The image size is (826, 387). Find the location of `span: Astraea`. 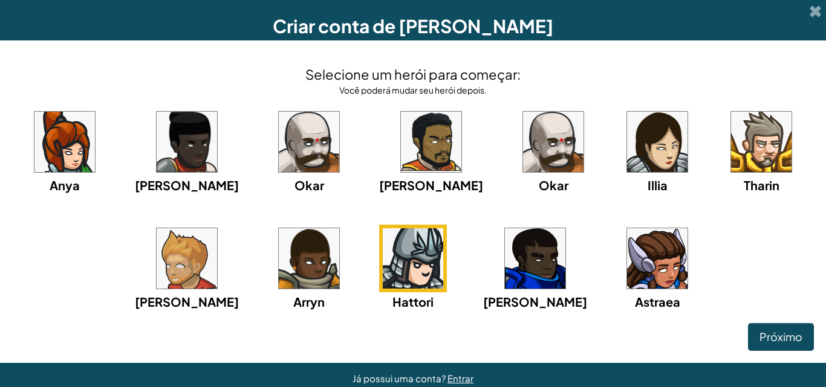

span: Astraea is located at coordinates (657, 302).